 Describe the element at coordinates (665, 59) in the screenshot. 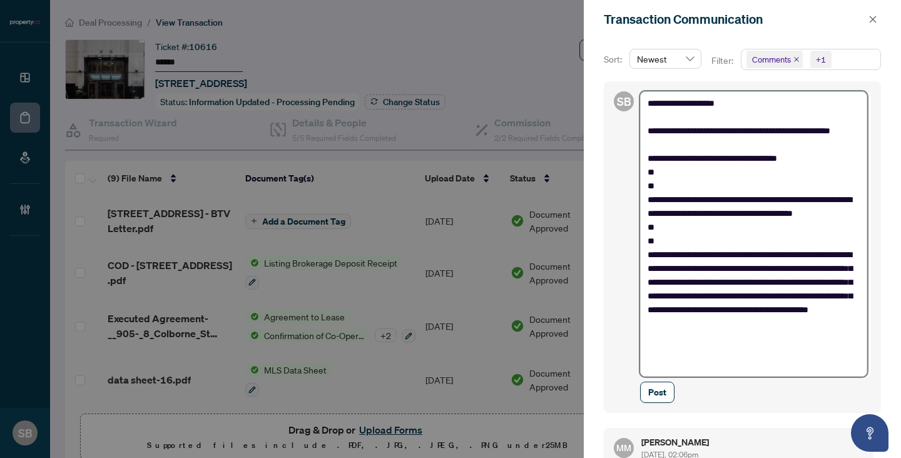

I see `span: Newest` at that location.